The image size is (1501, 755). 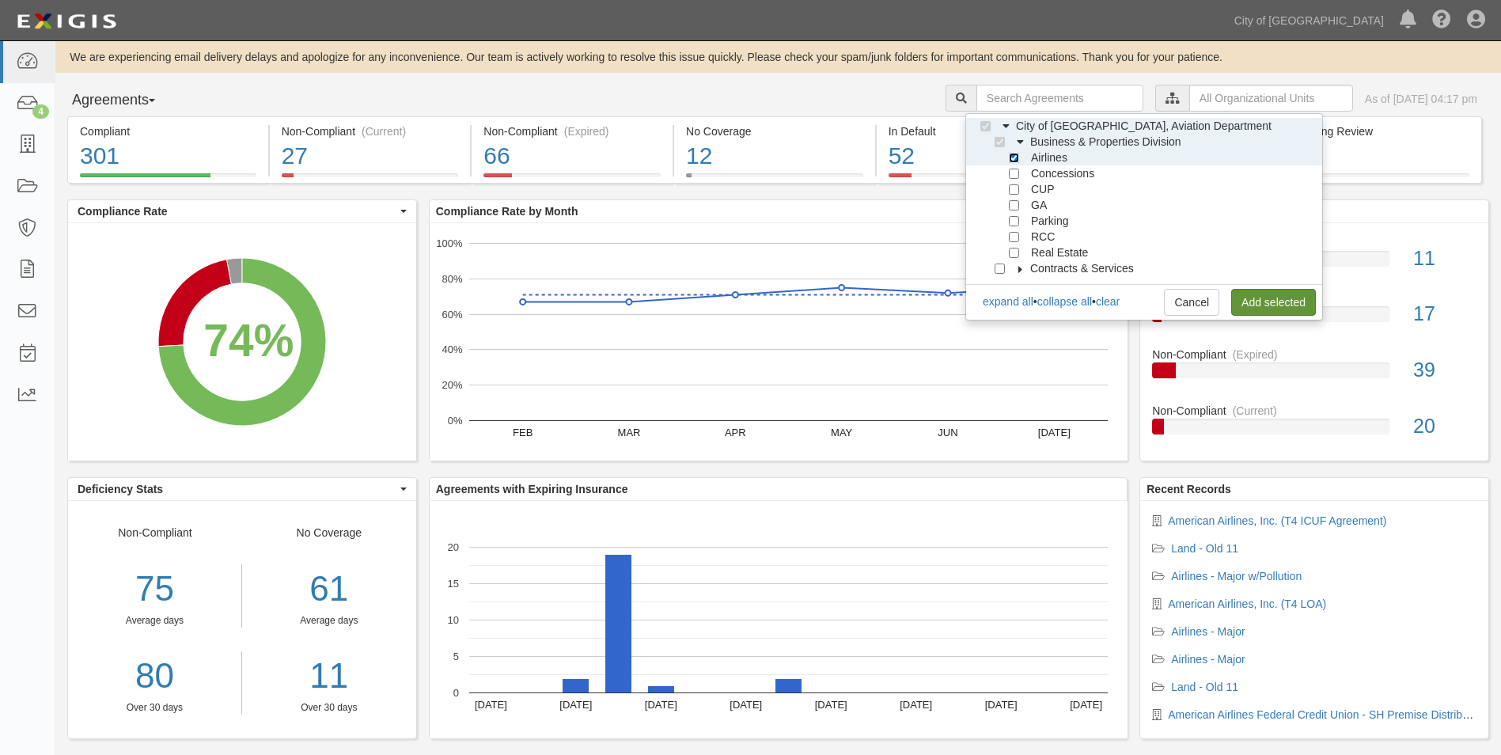 What do you see at coordinates (1327, 715) in the screenshot?
I see `a: American Airlines Federal Credit Union - SH Premise Distribution` at bounding box center [1327, 715].